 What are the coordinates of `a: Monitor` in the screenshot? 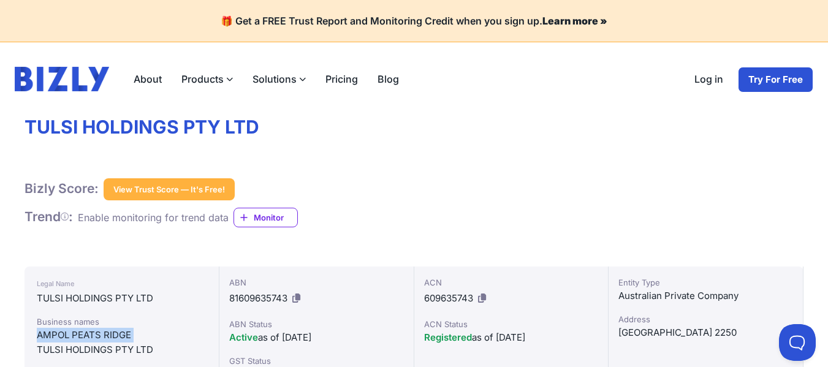 It's located at (266, 218).